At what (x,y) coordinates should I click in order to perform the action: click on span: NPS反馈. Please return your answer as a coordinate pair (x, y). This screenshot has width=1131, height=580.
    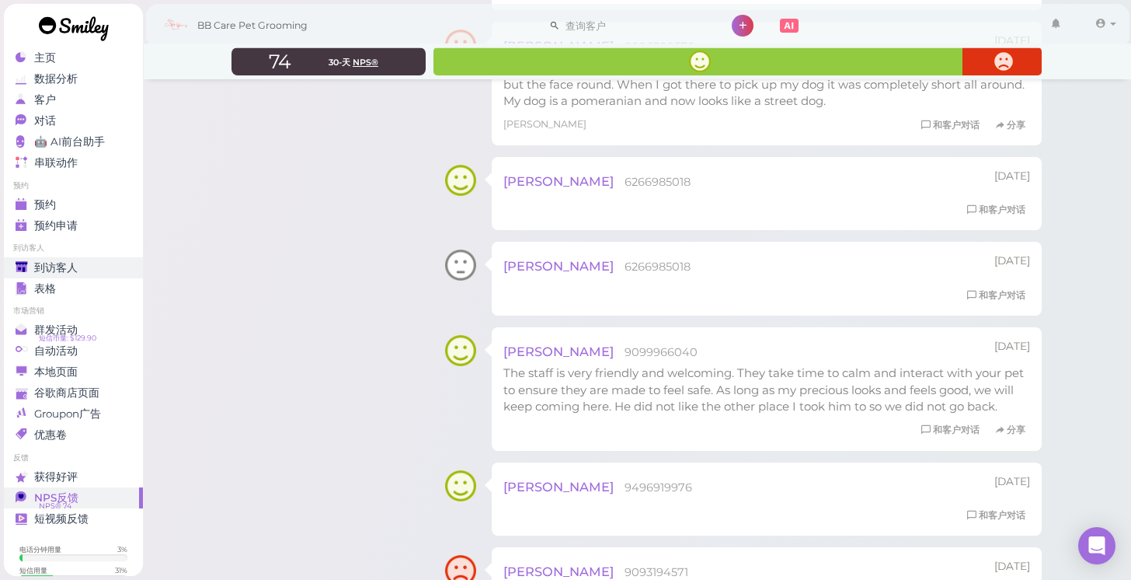
    Looking at the image, I should click on (56, 497).